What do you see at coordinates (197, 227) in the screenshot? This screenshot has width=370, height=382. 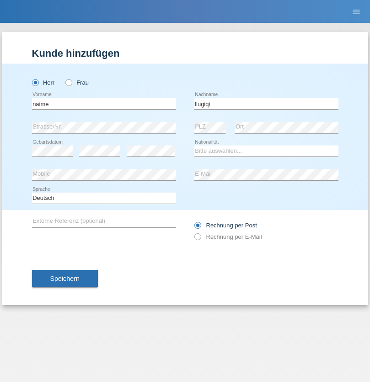 I see `input: Rechnung per Post` at bounding box center [197, 227].